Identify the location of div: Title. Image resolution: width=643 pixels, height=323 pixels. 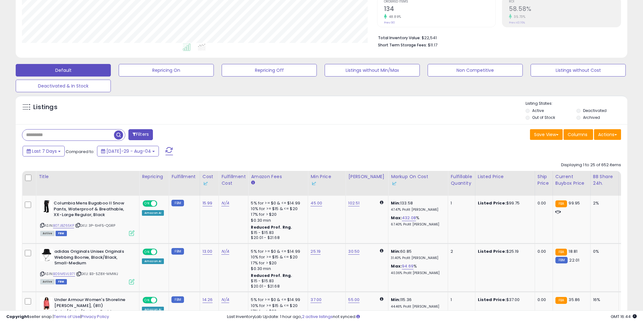
(88, 177).